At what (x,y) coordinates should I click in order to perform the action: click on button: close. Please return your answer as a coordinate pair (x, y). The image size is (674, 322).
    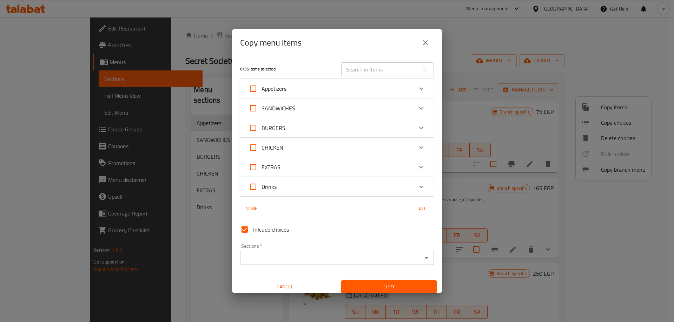
    Looking at the image, I should click on (425, 43).